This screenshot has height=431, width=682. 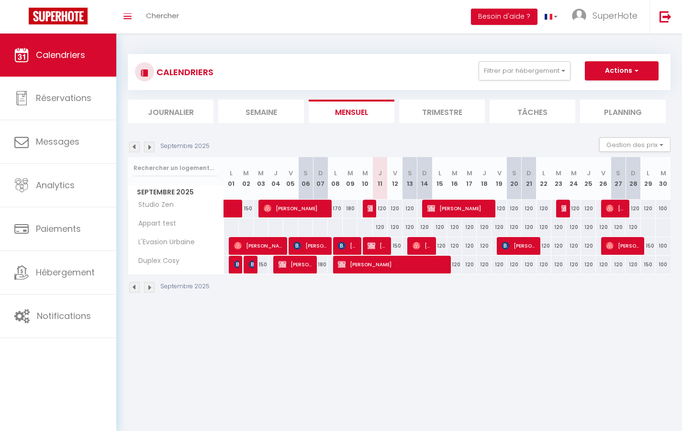 I want to click on abbr: L, so click(x=648, y=173).